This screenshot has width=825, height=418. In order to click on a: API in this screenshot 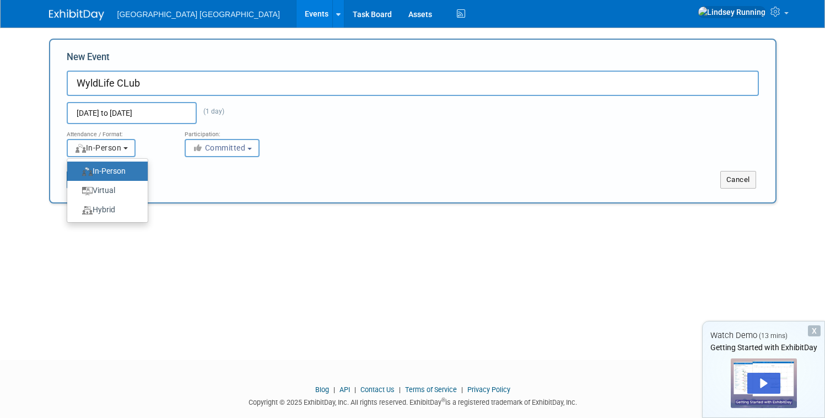, I will do `click(345, 389)`.